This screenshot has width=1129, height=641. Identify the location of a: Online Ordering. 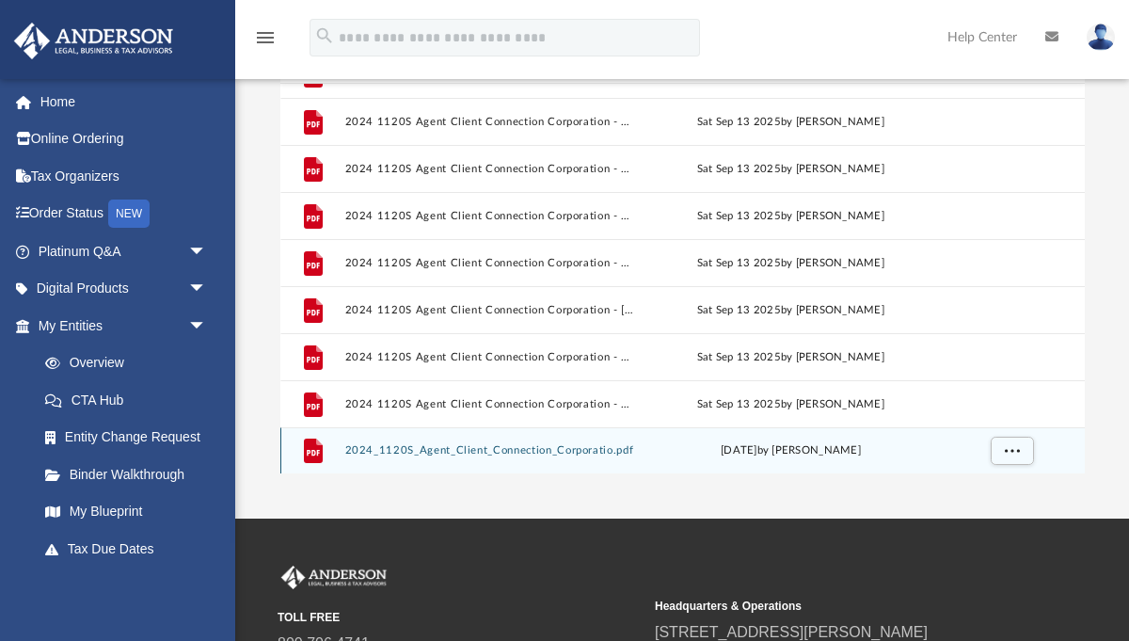
(124, 139).